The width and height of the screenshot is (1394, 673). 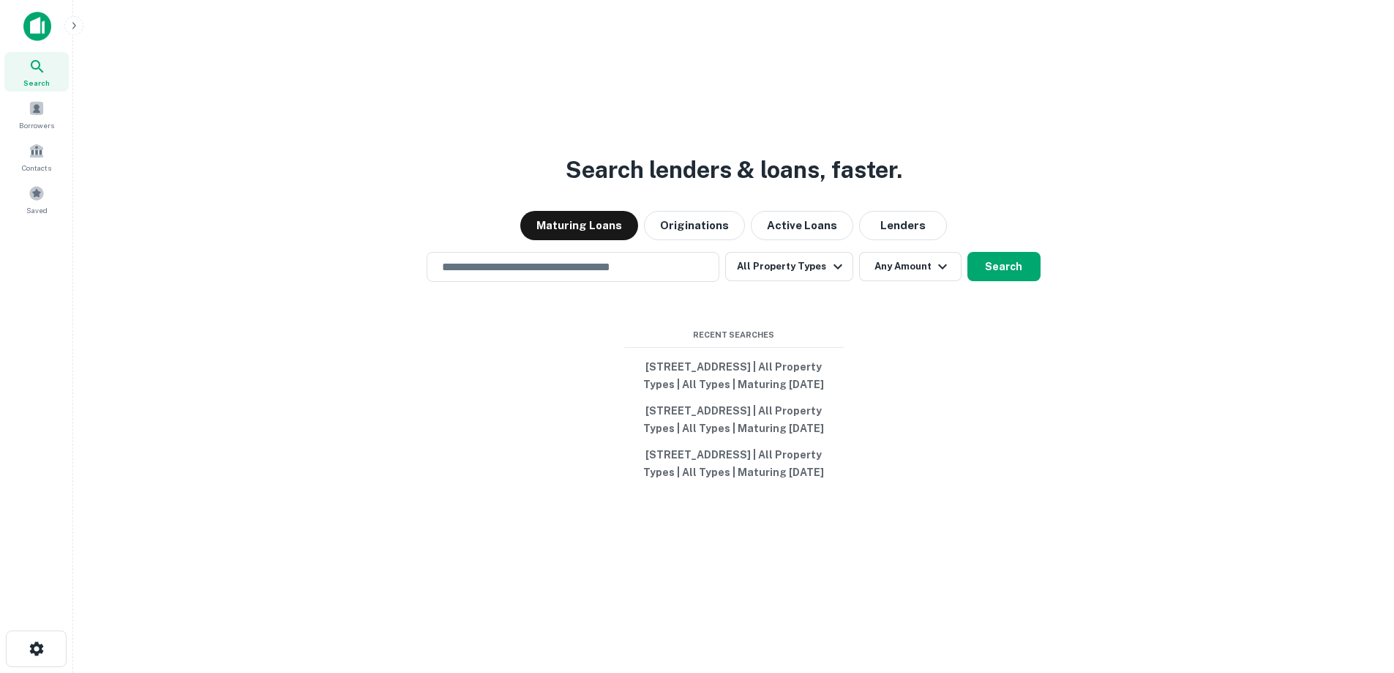 I want to click on div: Saved, so click(x=37, y=199).